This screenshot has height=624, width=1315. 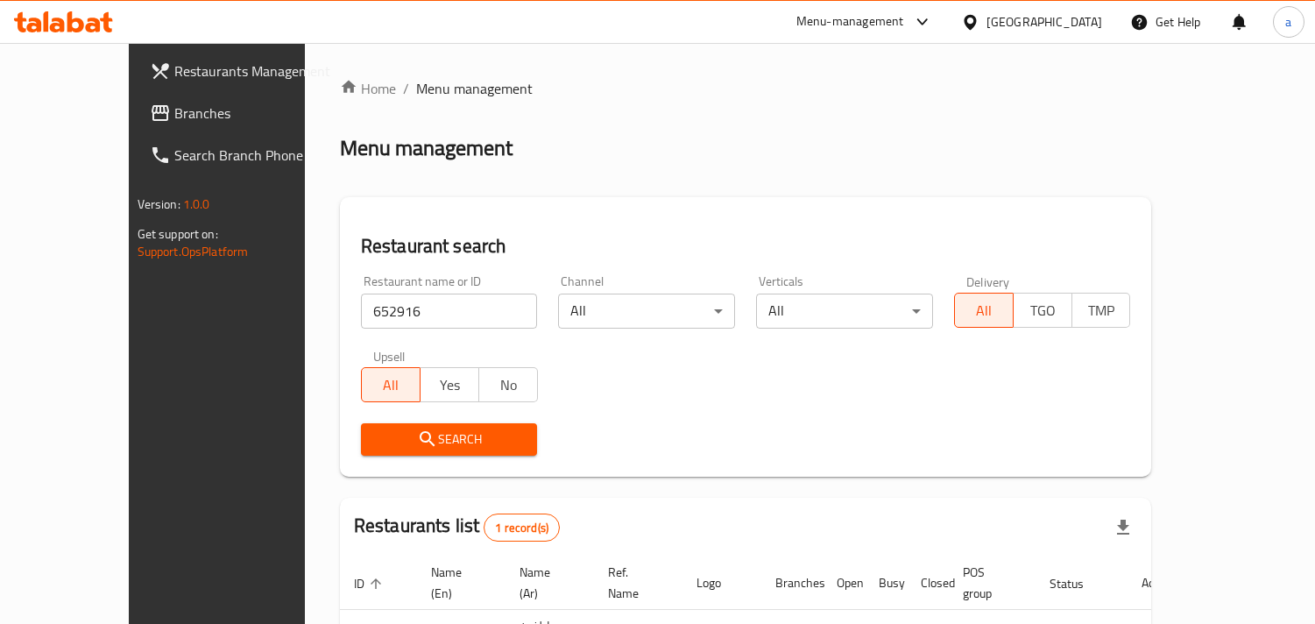 I want to click on span: Status, so click(x=1077, y=583).